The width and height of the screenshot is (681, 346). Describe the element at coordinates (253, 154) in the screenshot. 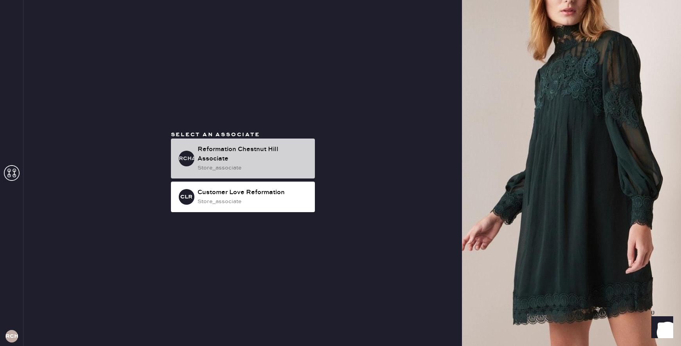

I see `div: Reformation Chestnut Hill Associate` at that location.